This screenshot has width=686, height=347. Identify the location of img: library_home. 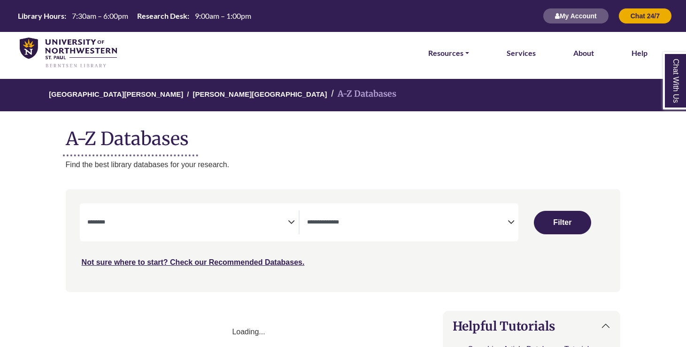
(68, 53).